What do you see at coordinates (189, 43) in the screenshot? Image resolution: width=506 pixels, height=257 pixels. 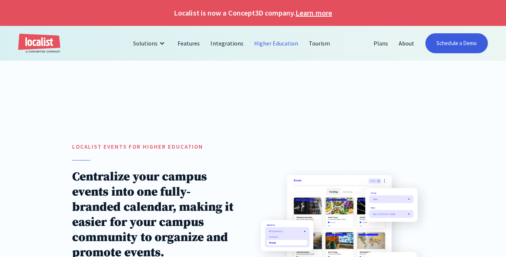 I see `a: Features` at bounding box center [189, 43].